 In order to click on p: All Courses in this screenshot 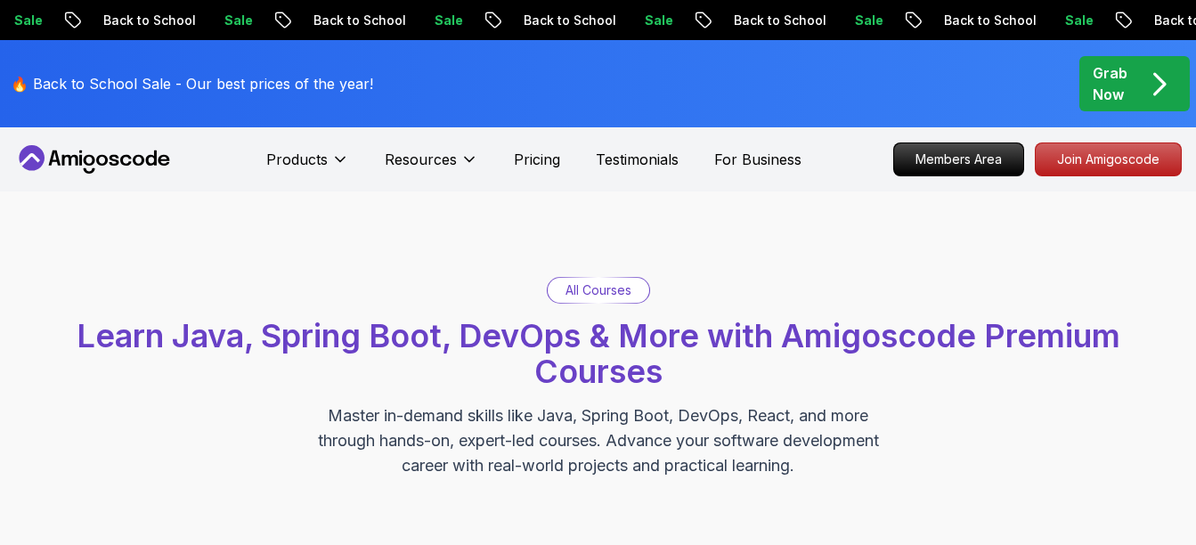, I will do `click(599, 290)`.